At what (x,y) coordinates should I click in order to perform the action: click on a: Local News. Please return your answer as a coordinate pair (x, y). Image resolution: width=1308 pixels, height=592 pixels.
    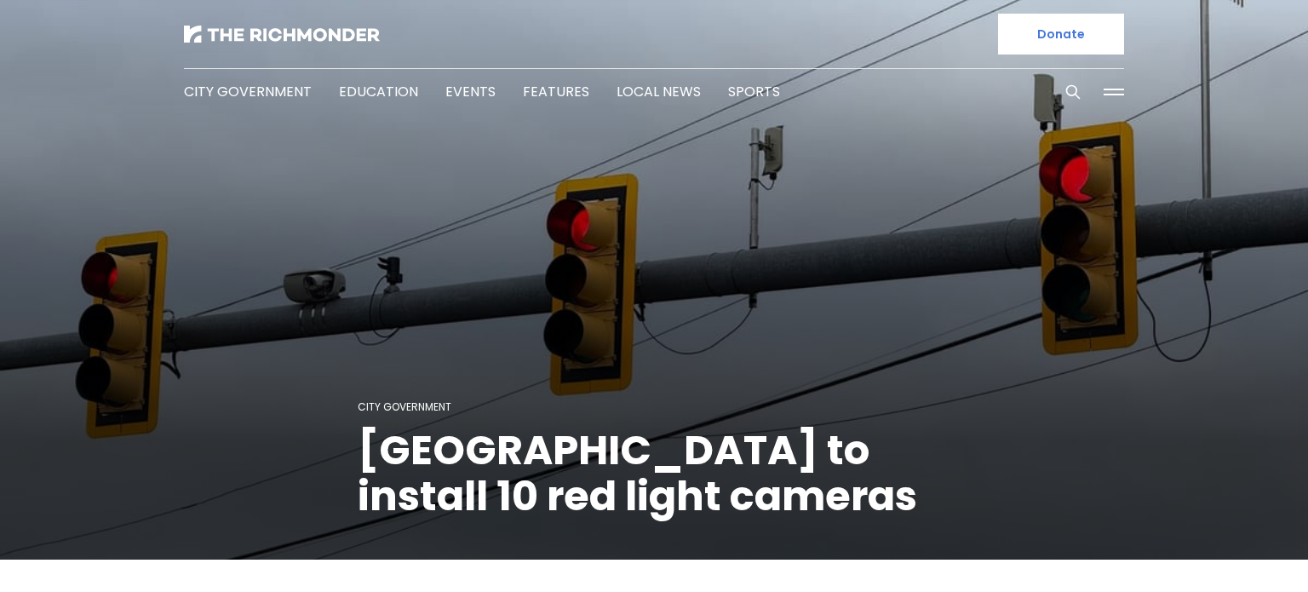
    Looking at the image, I should click on (658, 91).